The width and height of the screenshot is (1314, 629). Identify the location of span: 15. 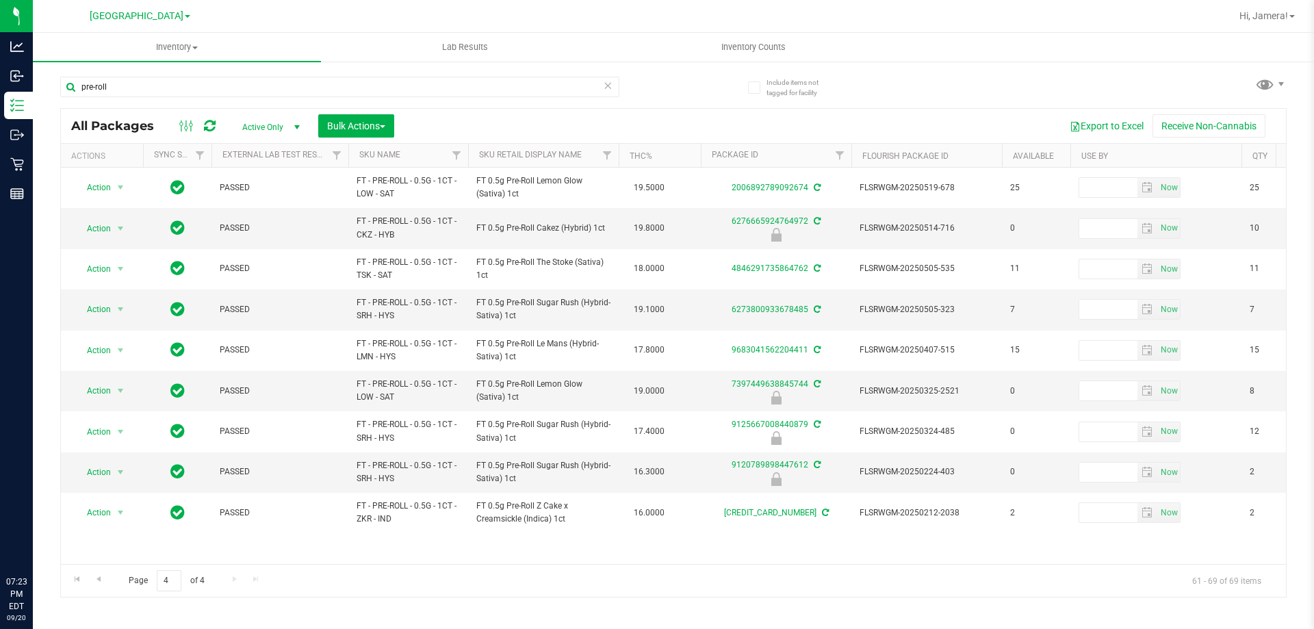
(1037, 350).